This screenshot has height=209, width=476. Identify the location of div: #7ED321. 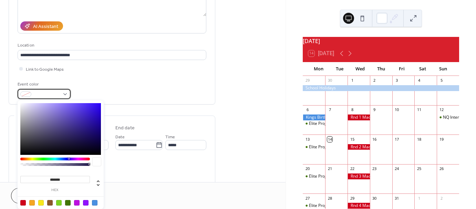
(59, 202).